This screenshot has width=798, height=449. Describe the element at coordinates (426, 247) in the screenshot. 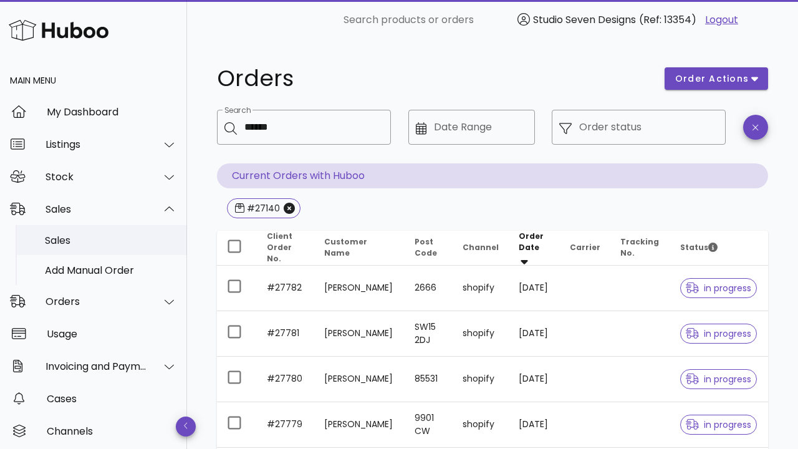

I see `span: Post Code` at that location.